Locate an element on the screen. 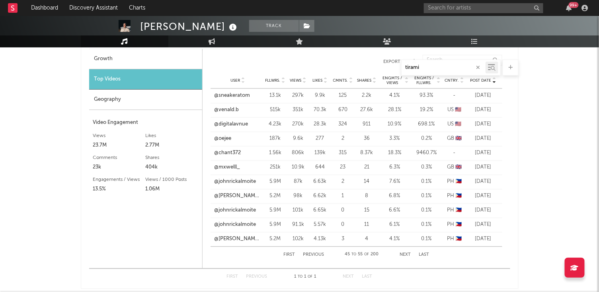 The width and height of the screenshot is (599, 292). div: 5.57k is located at coordinates (320, 225).